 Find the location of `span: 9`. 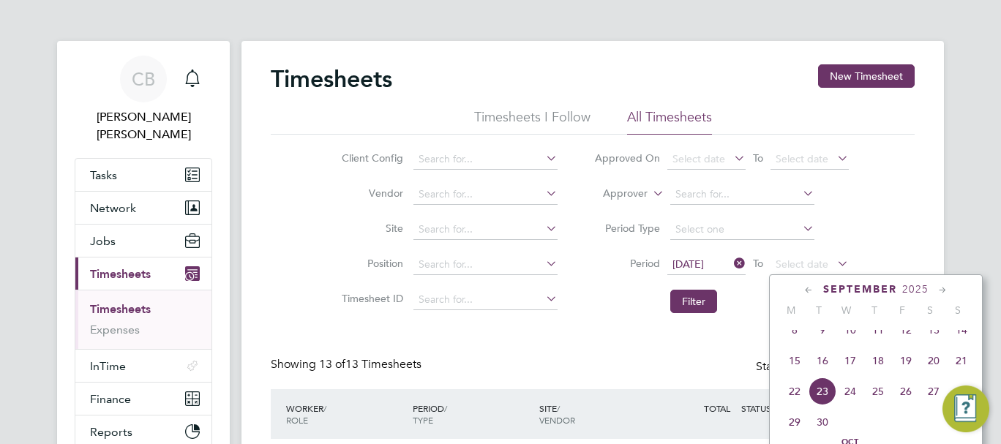

span: 9 is located at coordinates (822, 330).